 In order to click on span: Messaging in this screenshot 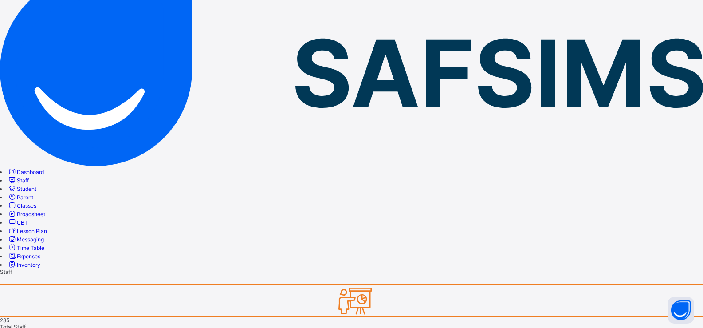, I will do `click(30, 239)`.